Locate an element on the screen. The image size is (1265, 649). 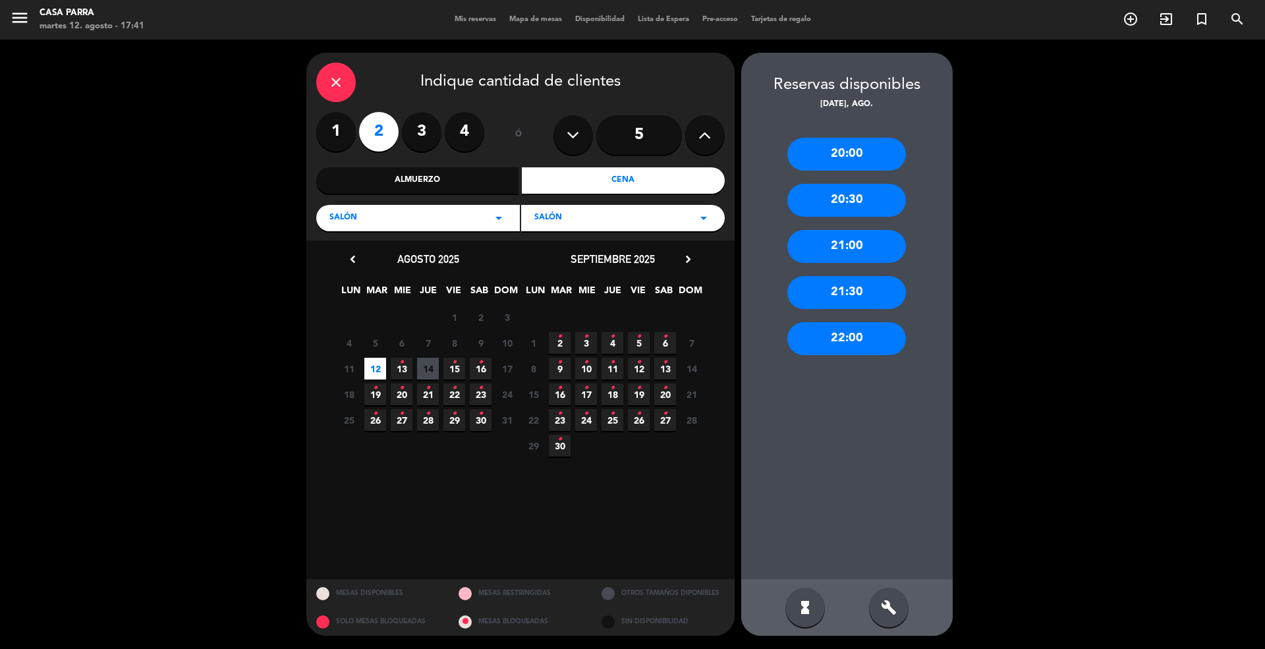
span: septiembre 2025 is located at coordinates (613, 259).